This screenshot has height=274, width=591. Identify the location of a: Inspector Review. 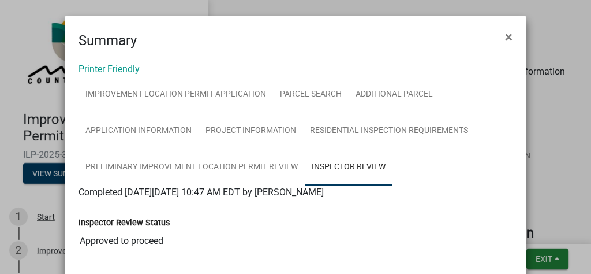
(349, 167).